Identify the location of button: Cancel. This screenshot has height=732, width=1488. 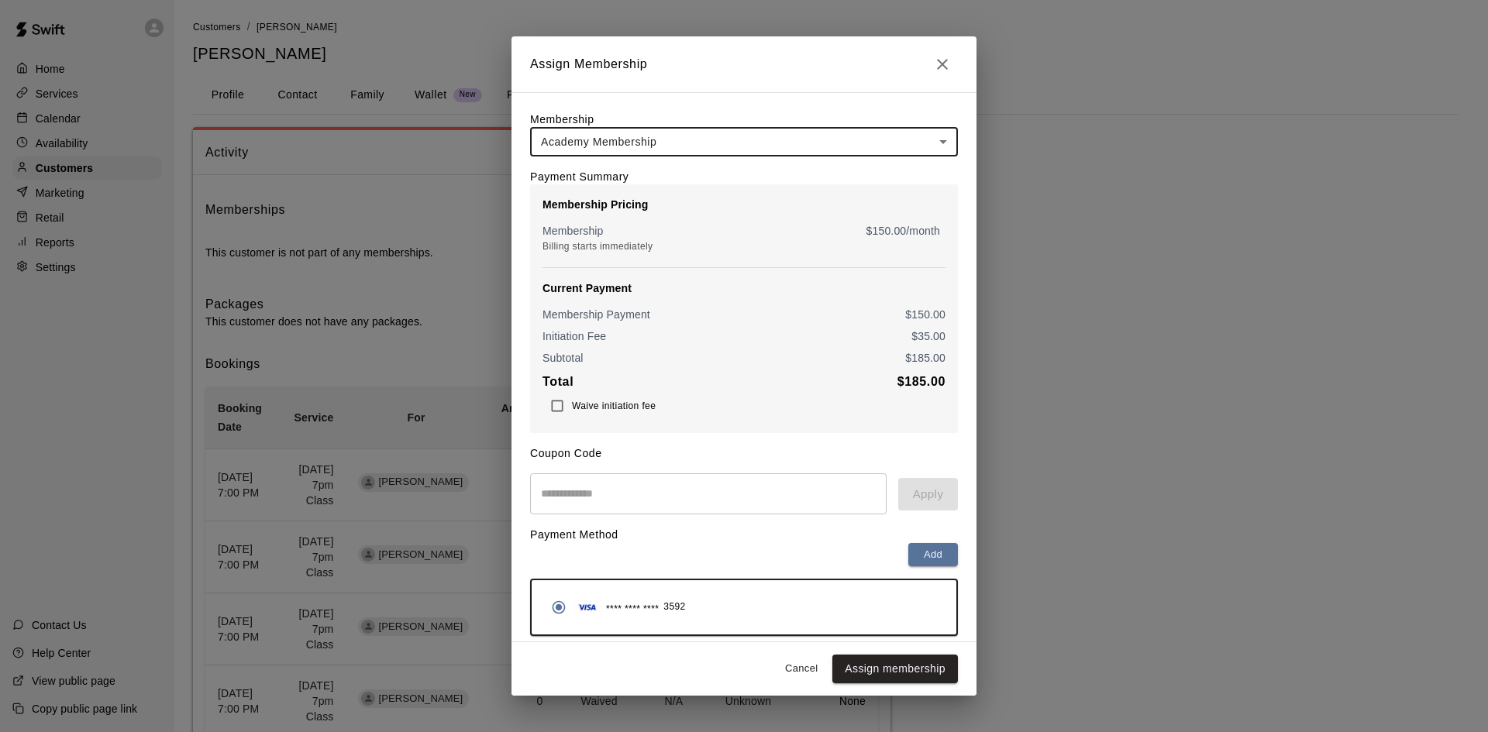
(801, 669).